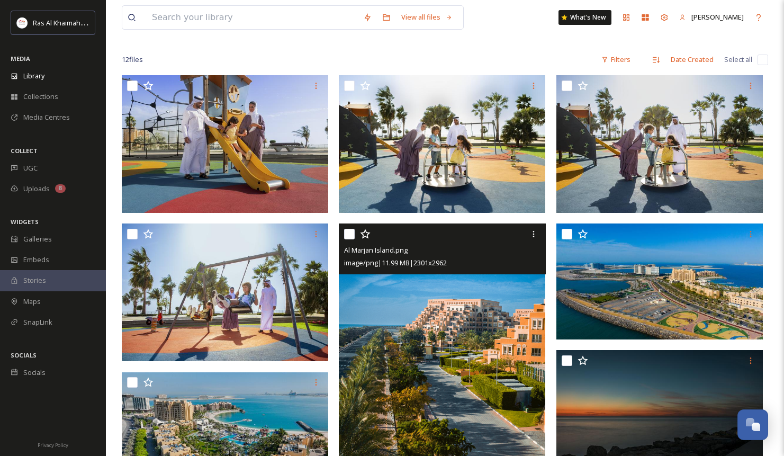  I want to click on span: SnapLink, so click(38, 322).